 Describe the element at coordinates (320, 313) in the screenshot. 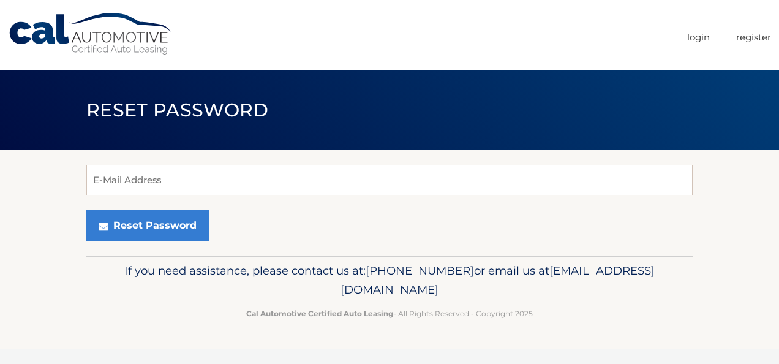

I see `strong: Cal Automotive Certified Auto Leasing` at that location.